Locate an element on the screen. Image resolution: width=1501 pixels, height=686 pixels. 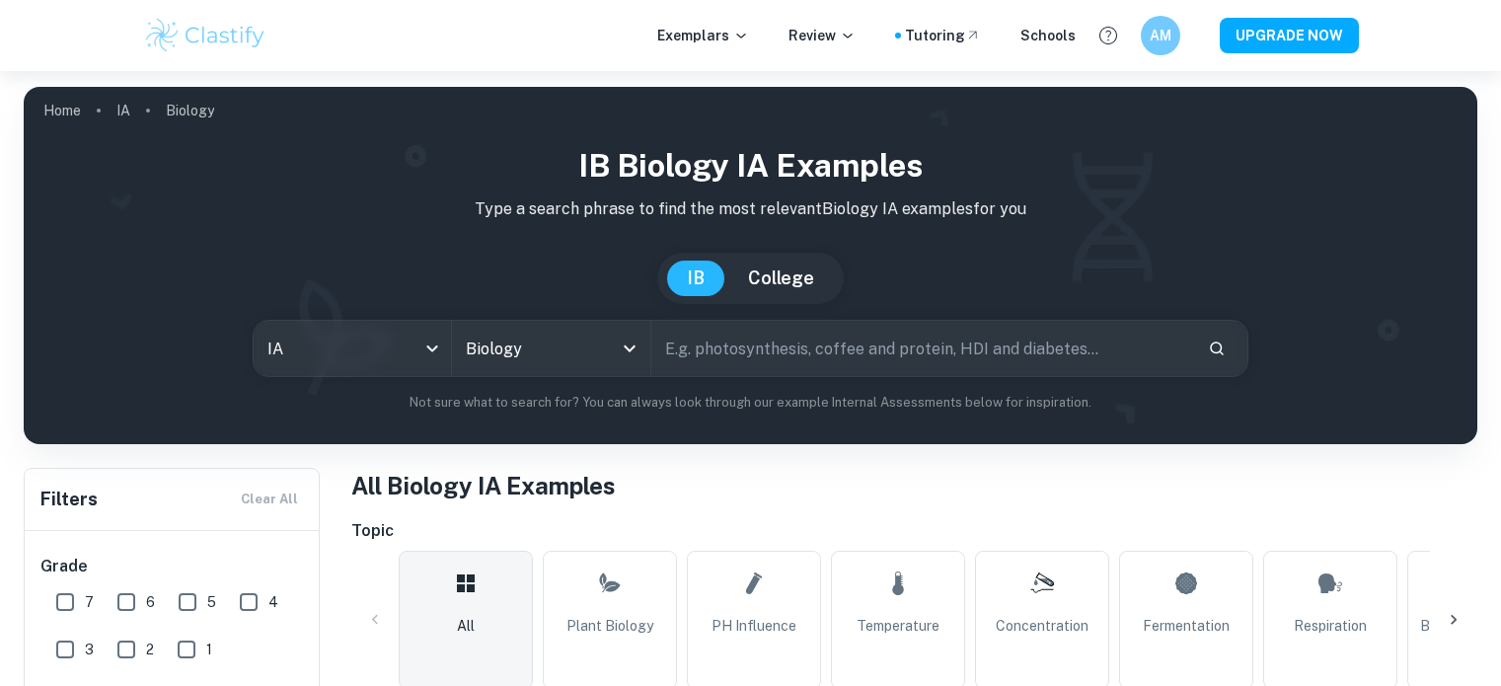
h6: AM is located at coordinates (1159, 36).